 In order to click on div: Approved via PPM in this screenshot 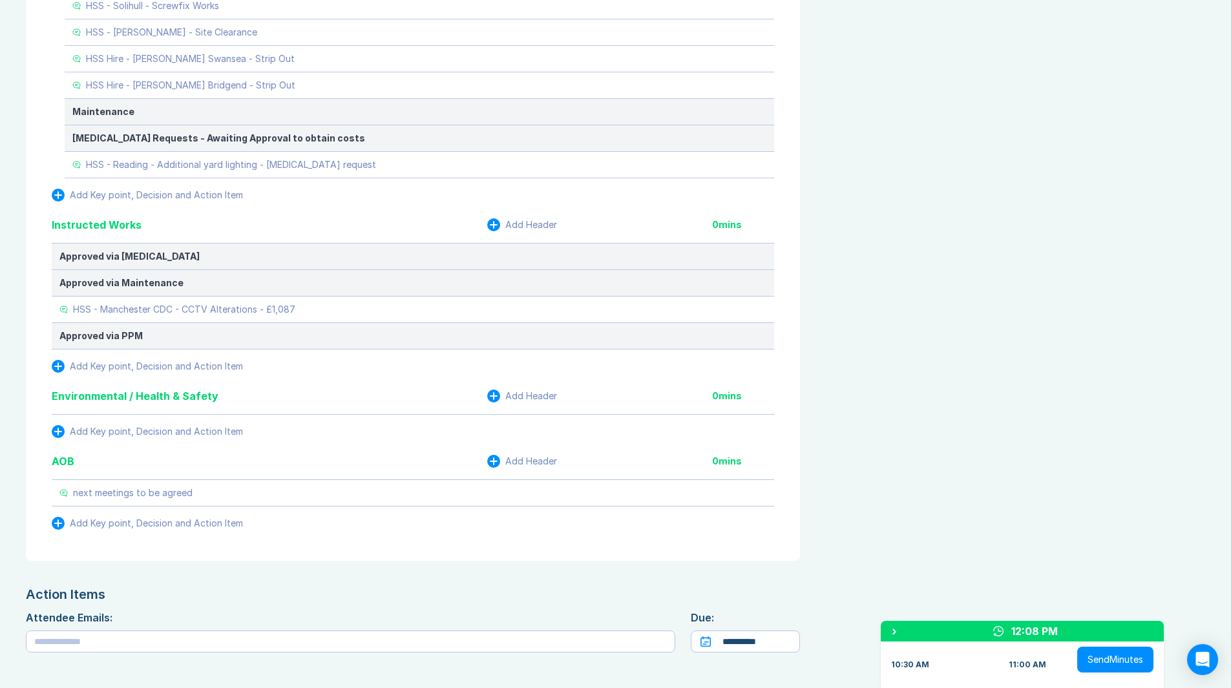, I will do `click(413, 336)`.